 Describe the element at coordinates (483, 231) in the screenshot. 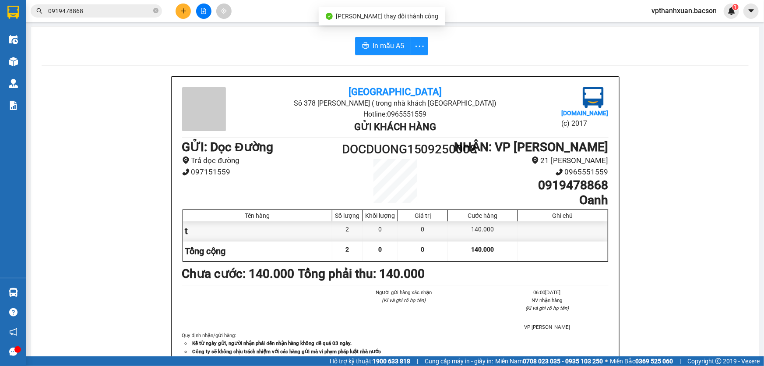

I see `div: 140.000` at that location.